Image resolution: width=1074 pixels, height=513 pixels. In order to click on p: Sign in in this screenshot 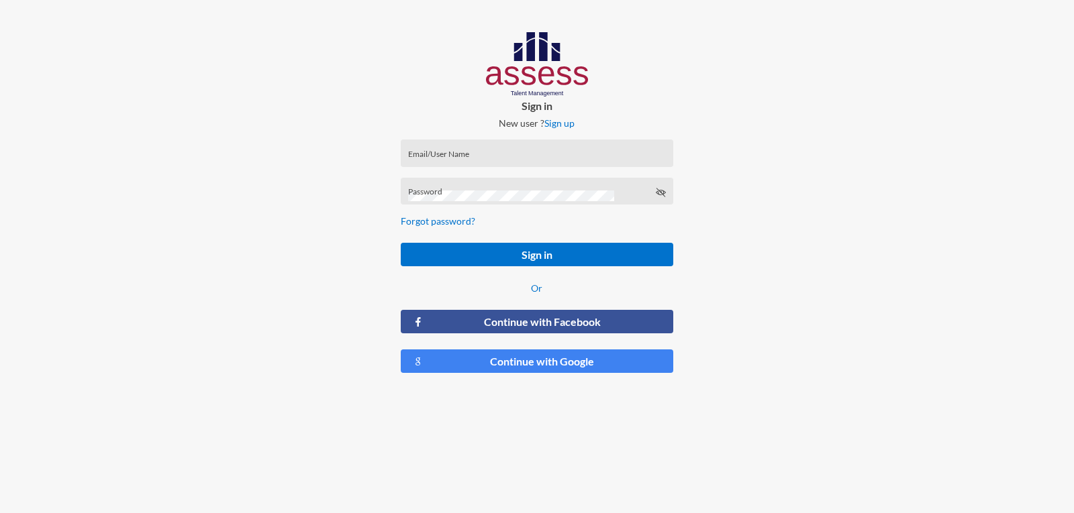, I will do `click(536, 105)`.